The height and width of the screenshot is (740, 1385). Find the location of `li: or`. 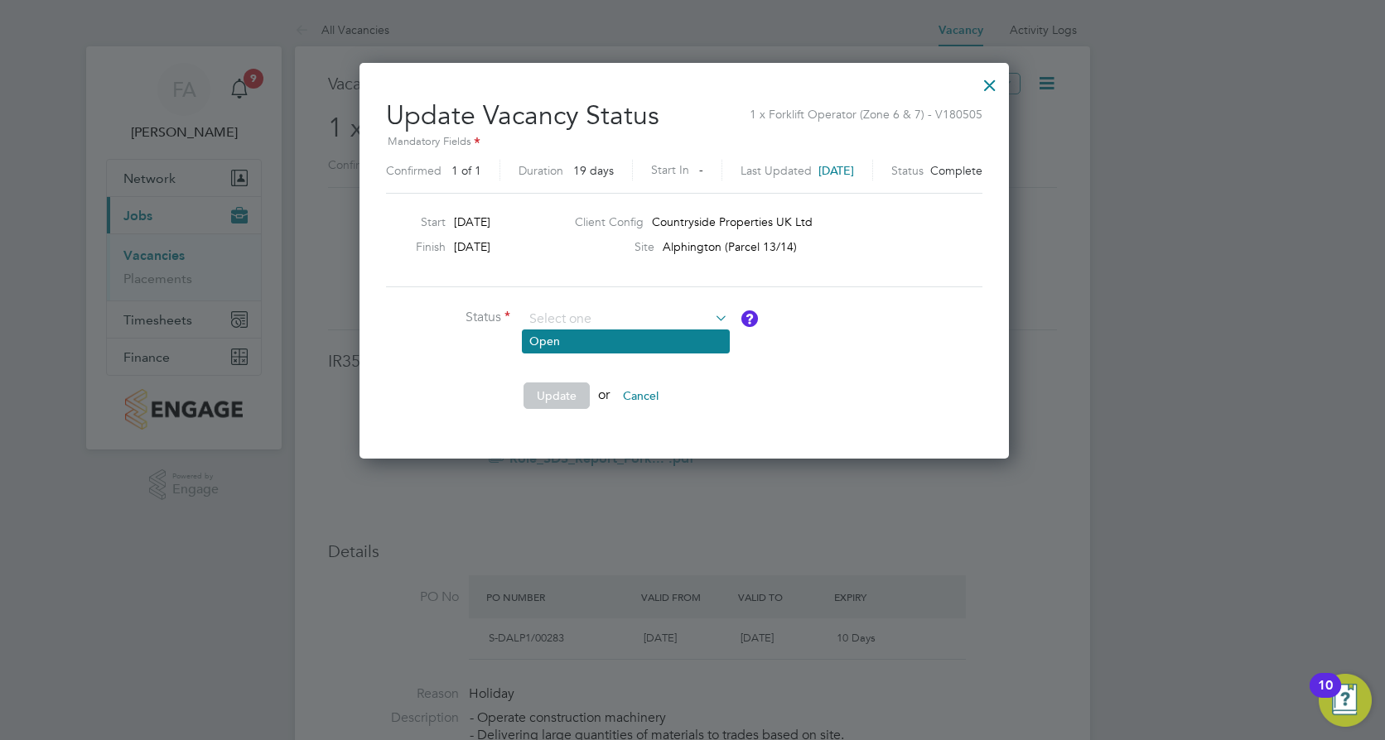

li: or is located at coordinates (634, 404).